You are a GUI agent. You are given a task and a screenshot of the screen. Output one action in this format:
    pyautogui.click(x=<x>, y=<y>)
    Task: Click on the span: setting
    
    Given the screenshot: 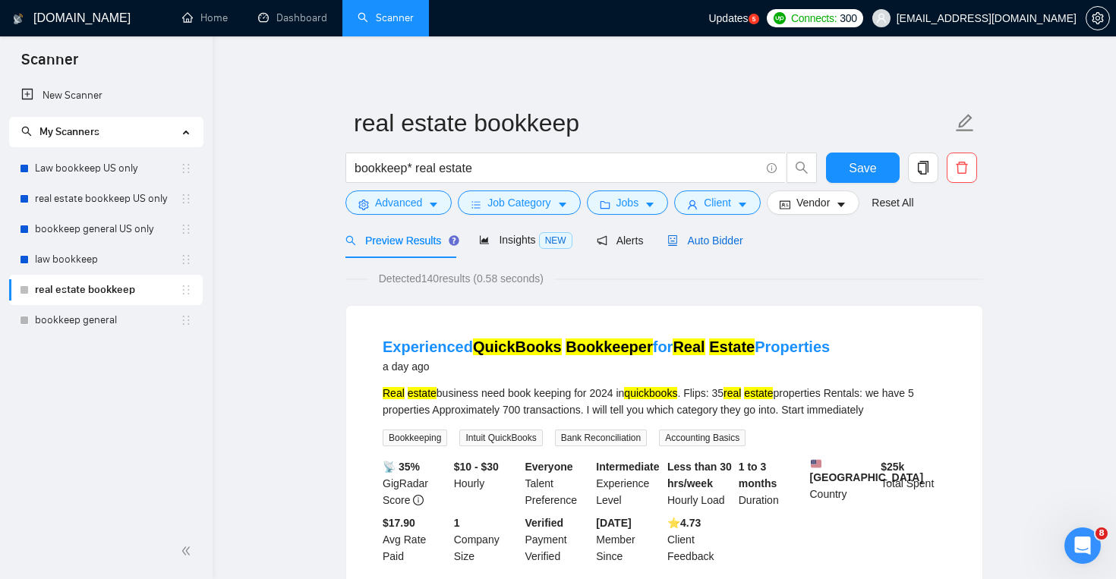 What is the action you would take?
    pyautogui.click(x=1097, y=18)
    